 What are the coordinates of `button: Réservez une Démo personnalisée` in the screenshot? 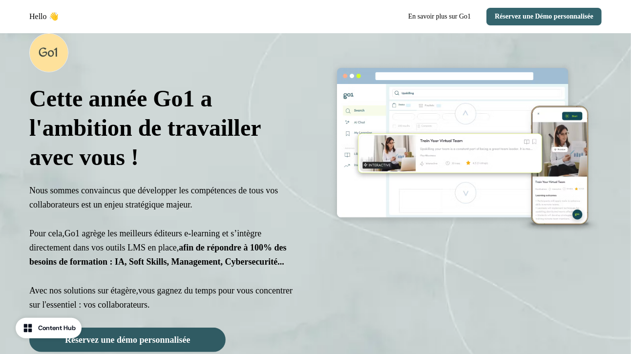 It's located at (544, 17).